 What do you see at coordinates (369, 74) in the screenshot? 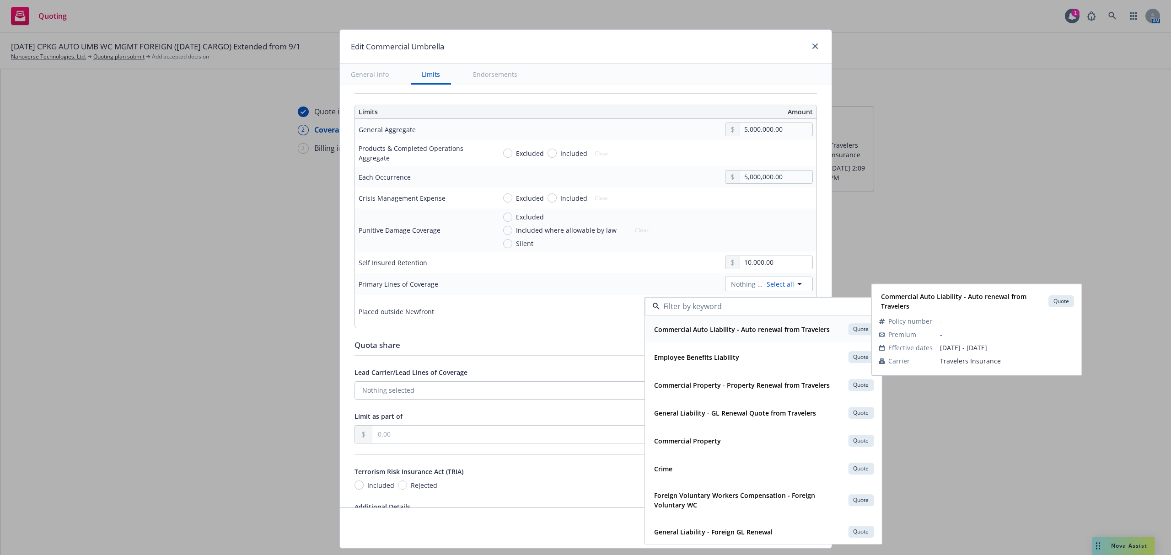
I see `button: General info` at bounding box center [369, 74].